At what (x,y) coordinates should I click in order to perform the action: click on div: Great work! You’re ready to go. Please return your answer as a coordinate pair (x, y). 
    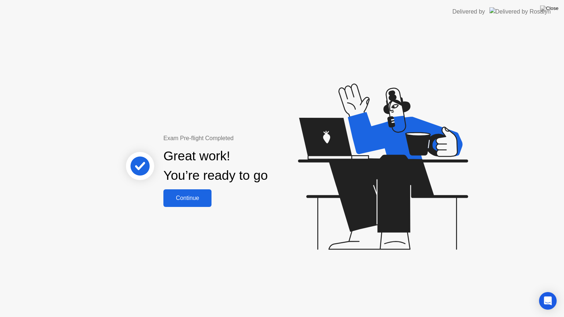
    Looking at the image, I should click on (215, 166).